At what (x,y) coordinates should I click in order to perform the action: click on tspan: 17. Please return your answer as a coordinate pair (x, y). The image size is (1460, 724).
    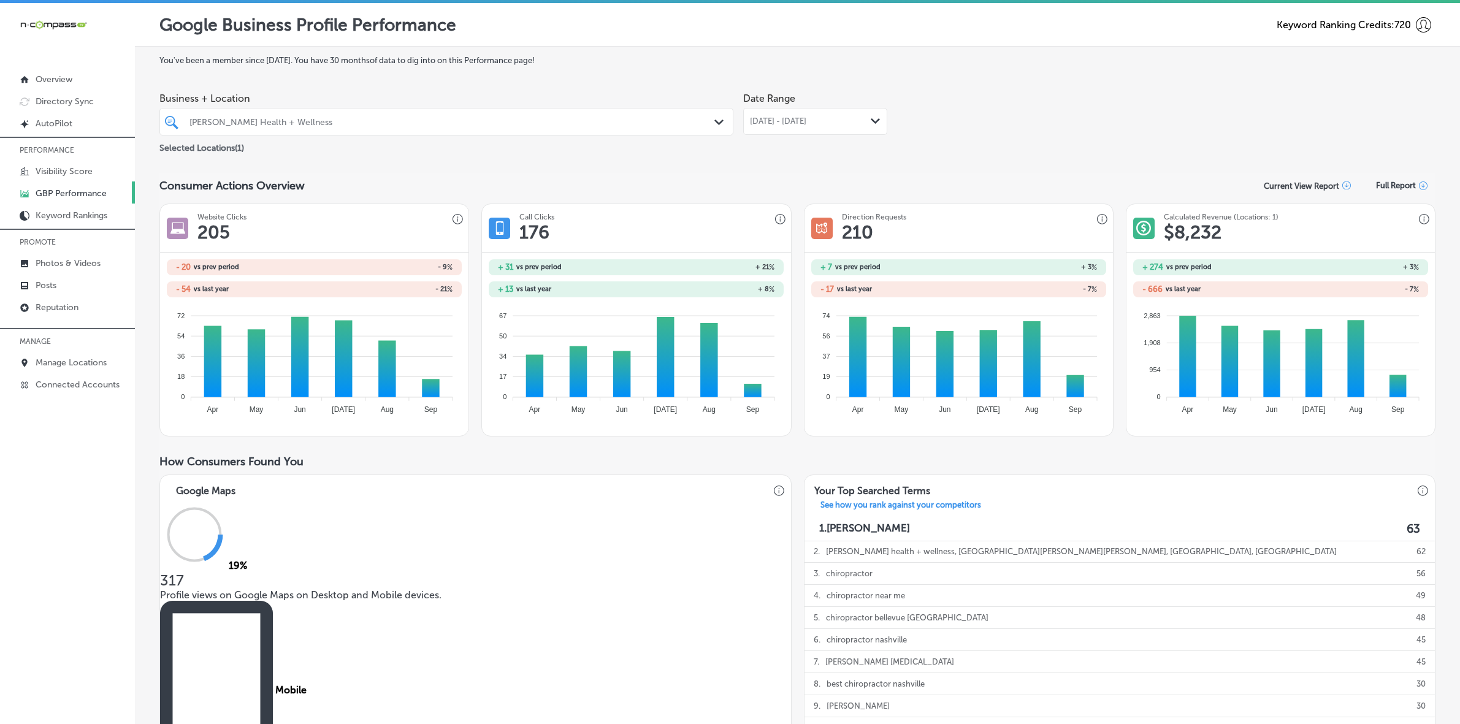
    Looking at the image, I should click on (503, 377).